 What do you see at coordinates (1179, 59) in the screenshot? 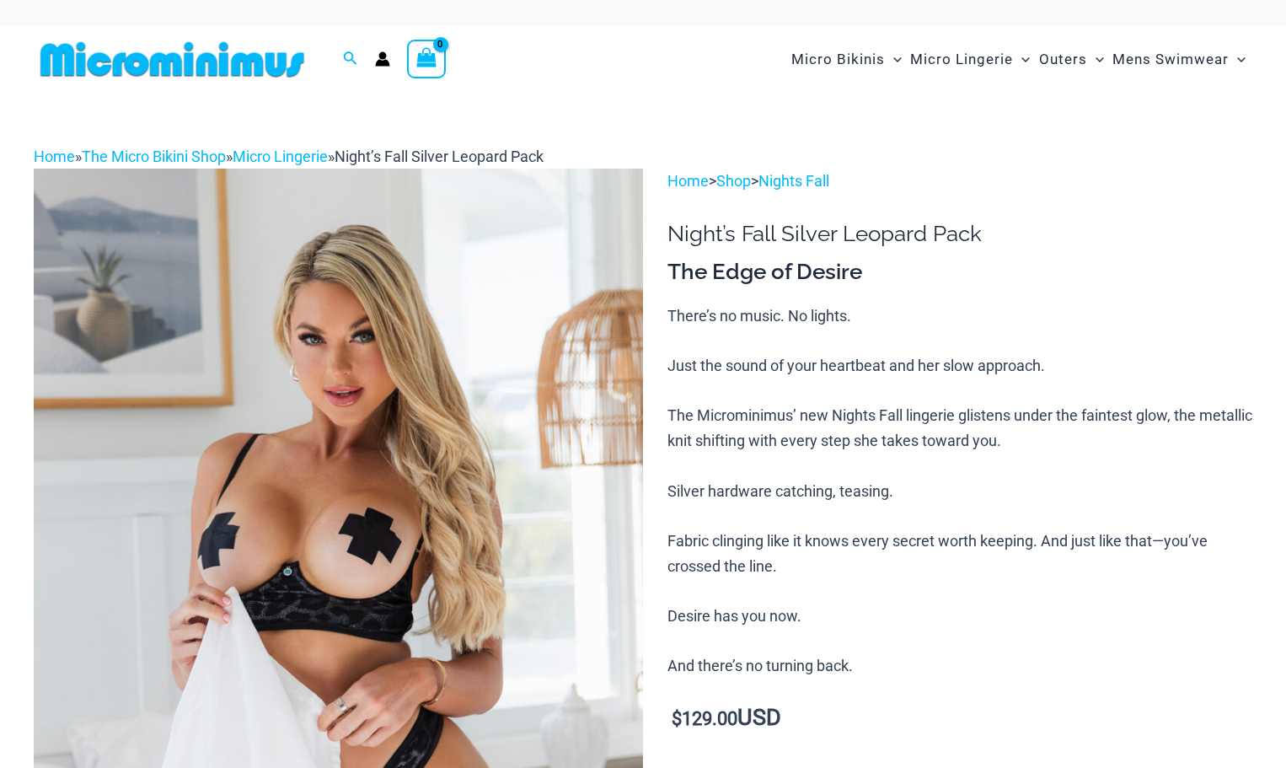
I see `a: Mens SwimwearMenu ToggleMenu Toggle` at bounding box center [1179, 59].